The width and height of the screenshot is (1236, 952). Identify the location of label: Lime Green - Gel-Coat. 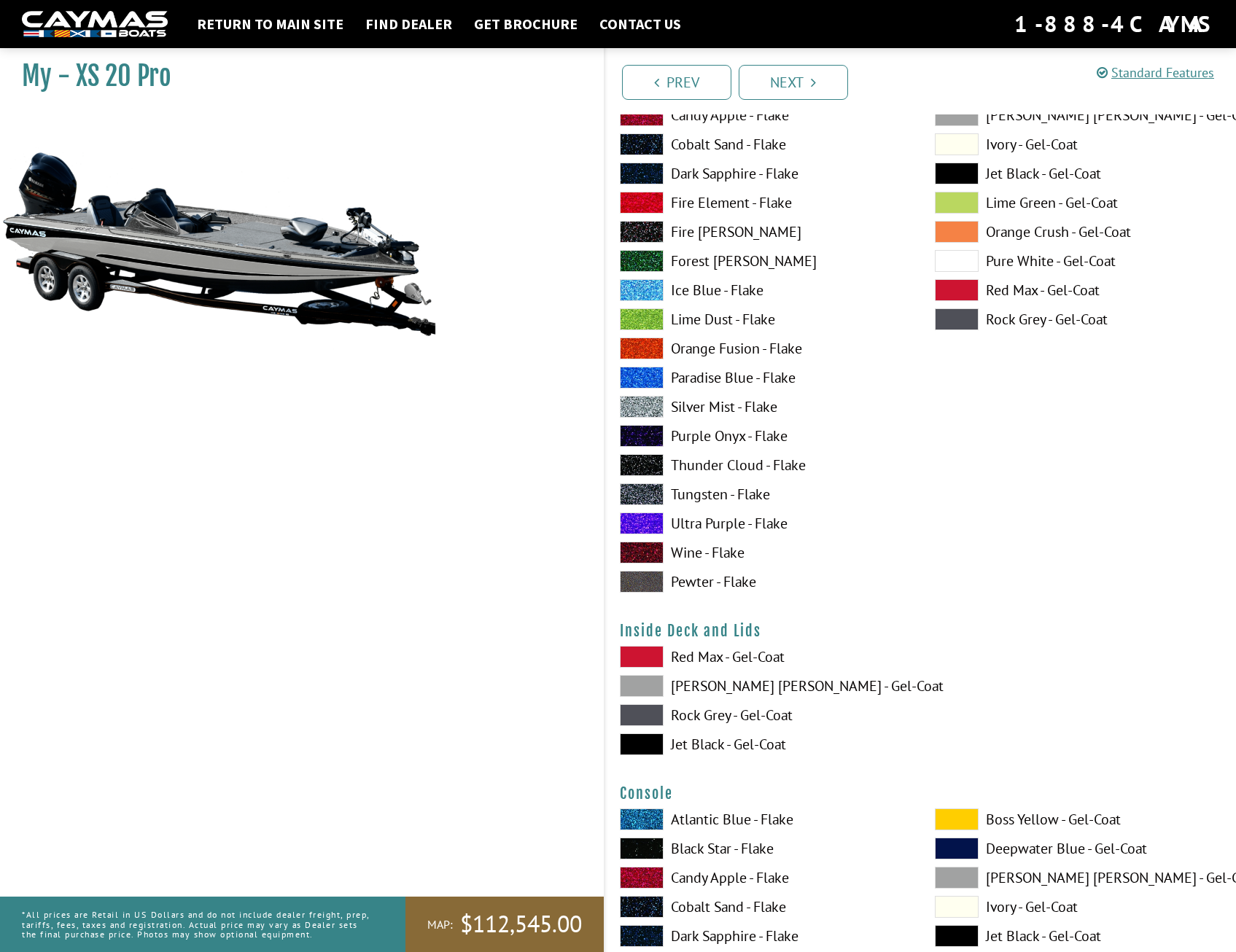
(1078, 203).